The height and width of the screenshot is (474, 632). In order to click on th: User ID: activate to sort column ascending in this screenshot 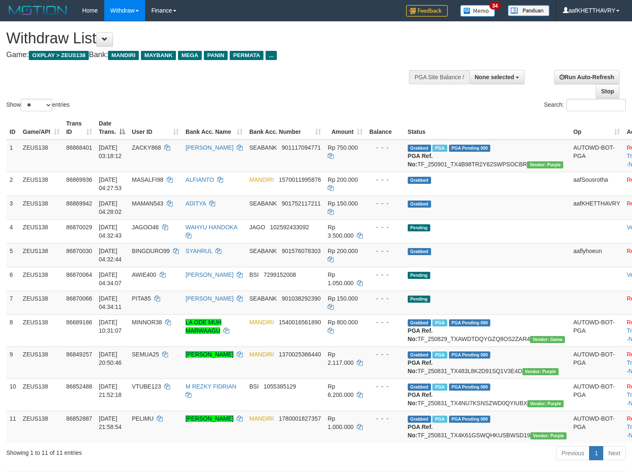, I will do `click(155, 128)`.